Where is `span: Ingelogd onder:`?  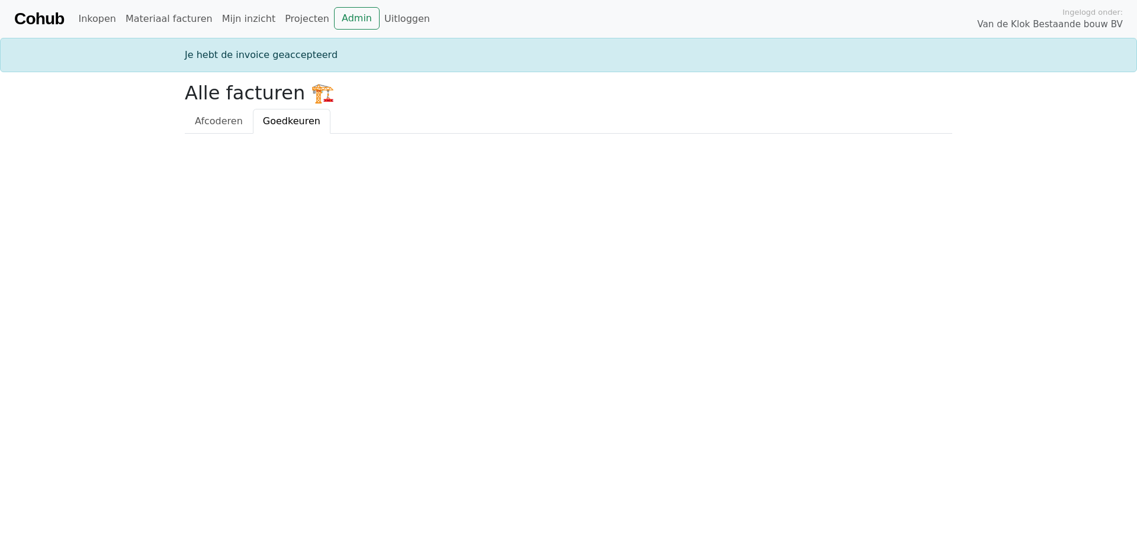 span: Ingelogd onder: is located at coordinates (1092, 12).